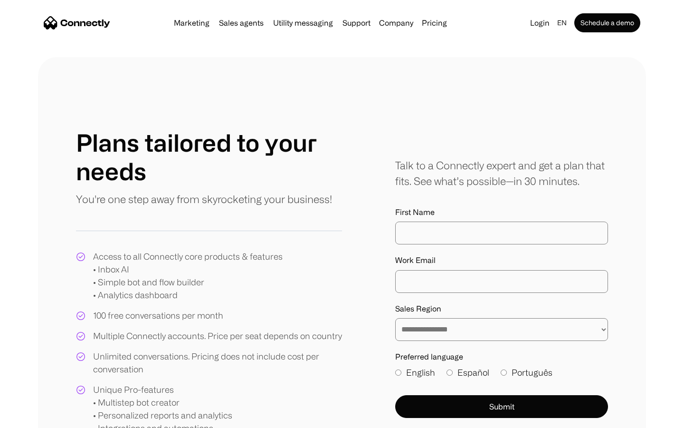 The height and width of the screenshot is (428, 684). I want to click on div: en, so click(562, 23).